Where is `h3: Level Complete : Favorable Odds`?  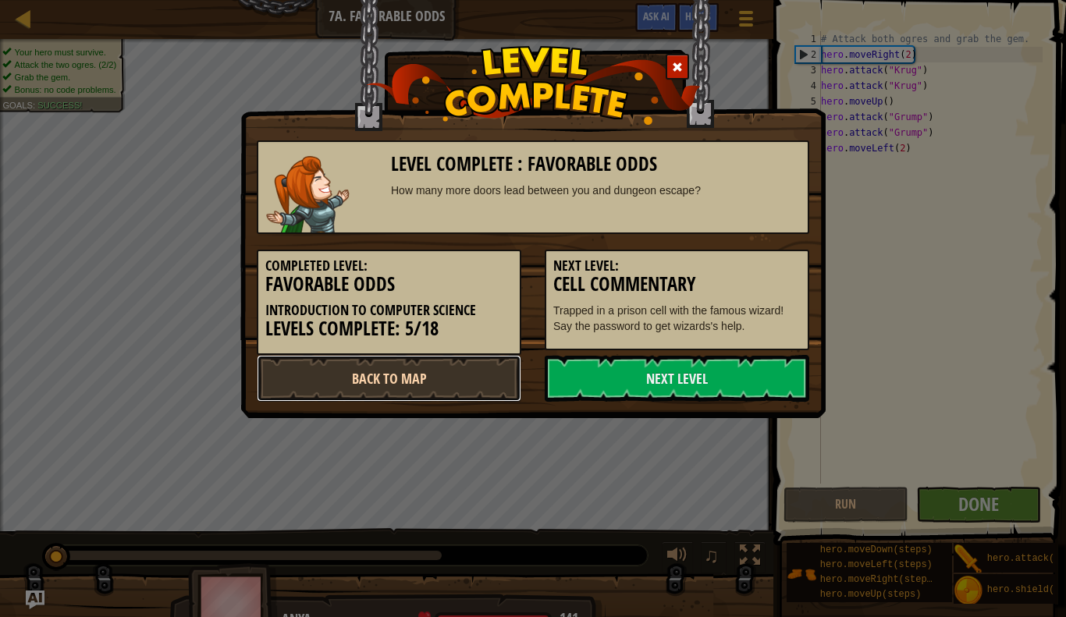
h3: Level Complete : Favorable Odds is located at coordinates (595, 164).